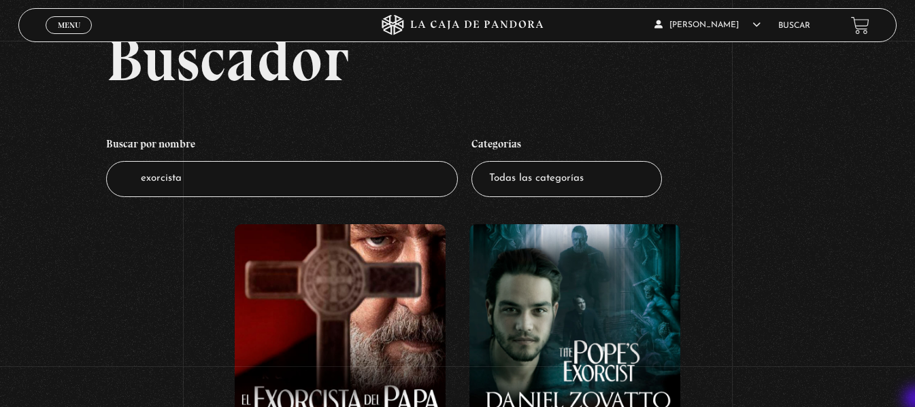  Describe the element at coordinates (567, 146) in the screenshot. I see `h4: Categorías` at that location.